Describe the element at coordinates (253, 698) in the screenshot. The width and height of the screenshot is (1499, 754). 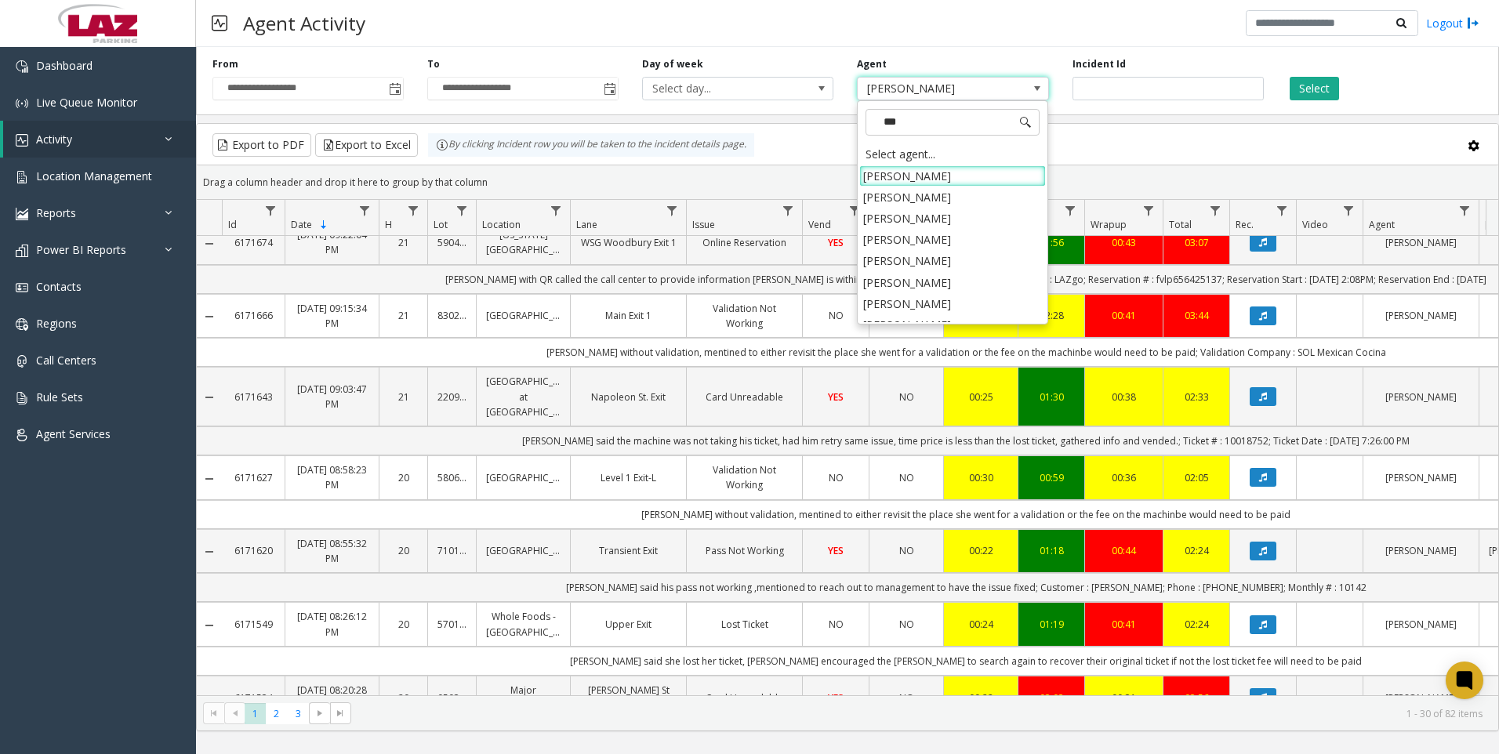
I see `a: 6171534` at that location.